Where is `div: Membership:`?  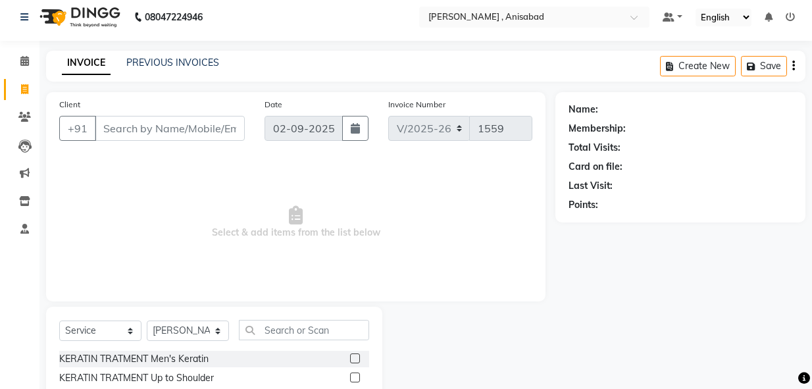
div: Membership: is located at coordinates (597, 128).